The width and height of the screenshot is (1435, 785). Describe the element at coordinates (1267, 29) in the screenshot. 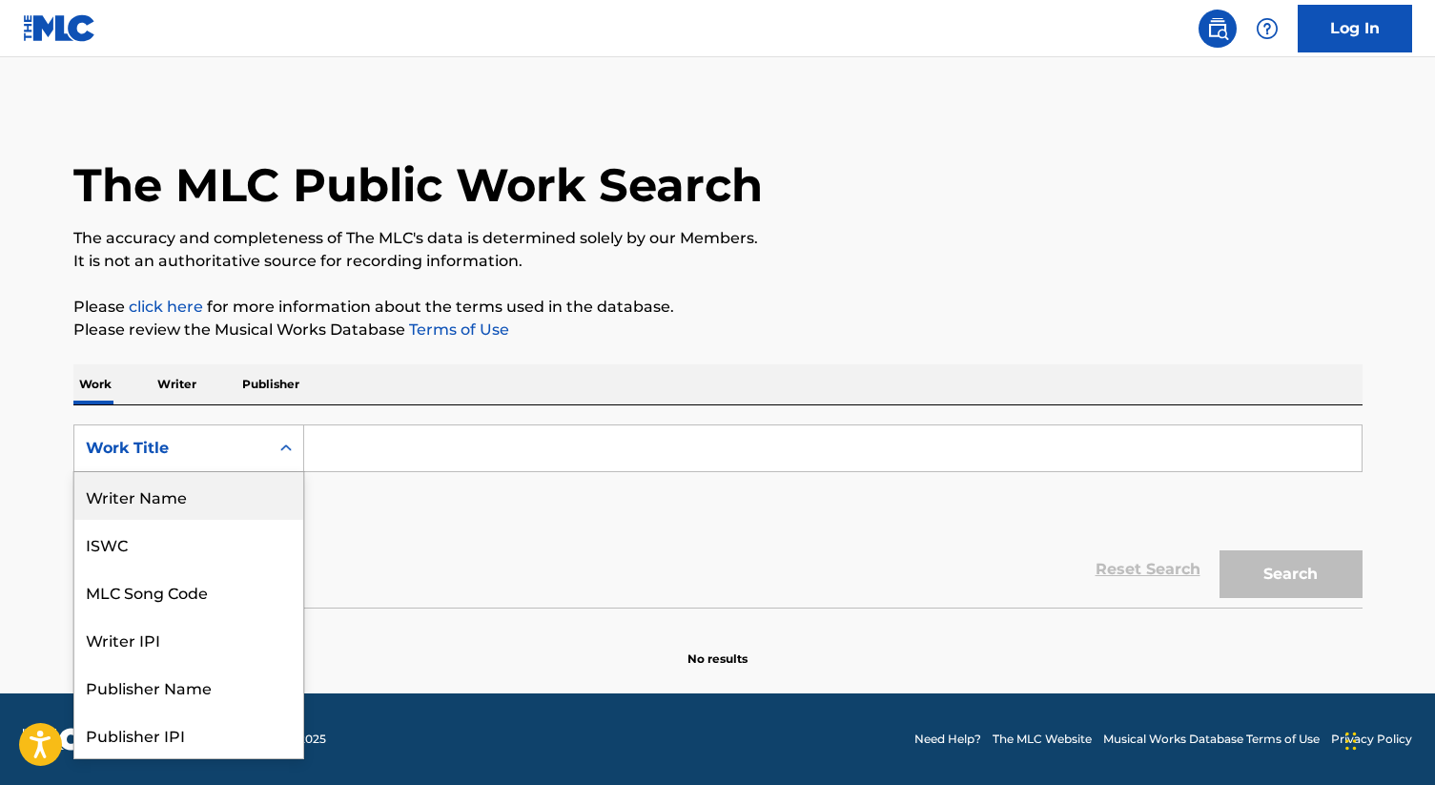

I see `img: help` at that location.